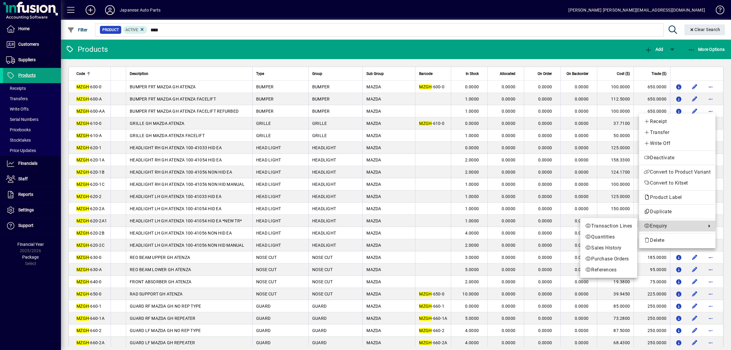 This screenshot has height=350, width=731. What do you see at coordinates (677, 240) in the screenshot?
I see `span: Delete` at bounding box center [677, 240].